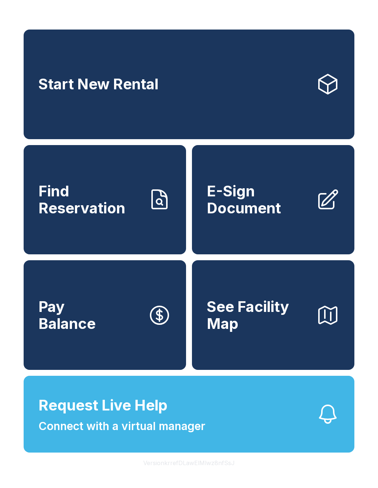 The height and width of the screenshot is (488, 378). Describe the element at coordinates (67, 315) in the screenshot. I see `span: Pay Balance` at that location.